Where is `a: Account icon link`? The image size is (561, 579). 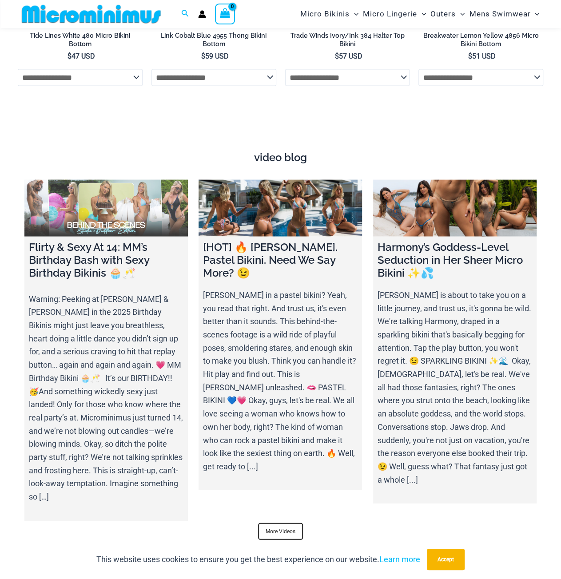
a: Account icon link is located at coordinates (202, 14).